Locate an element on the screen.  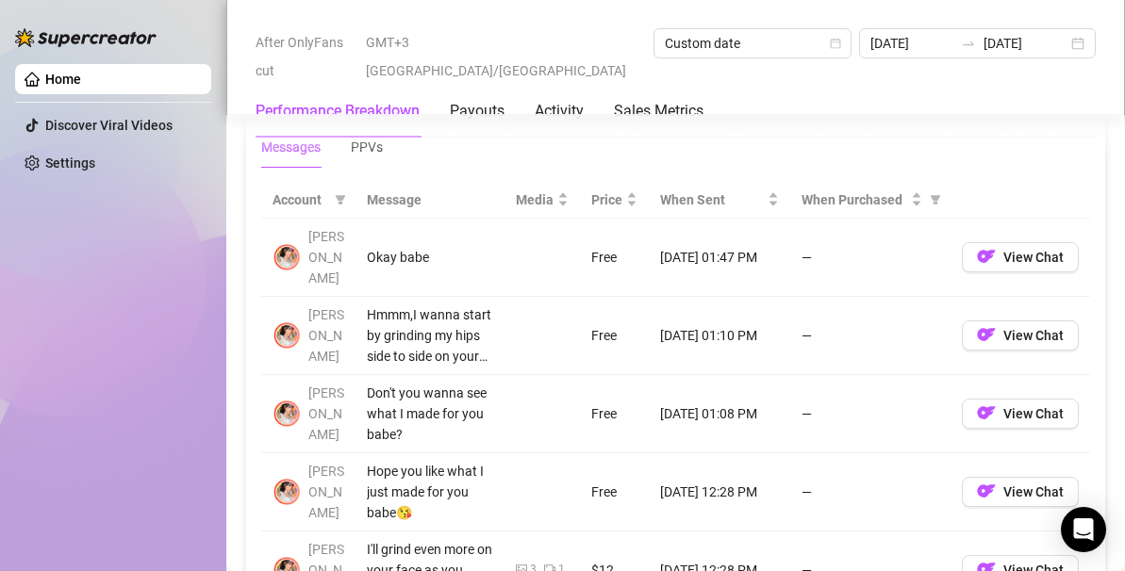
span: swap-right is located at coordinates (968, 43).